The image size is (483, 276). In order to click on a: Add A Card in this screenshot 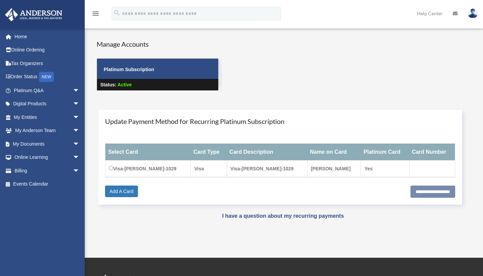, I will do `click(121, 192)`.